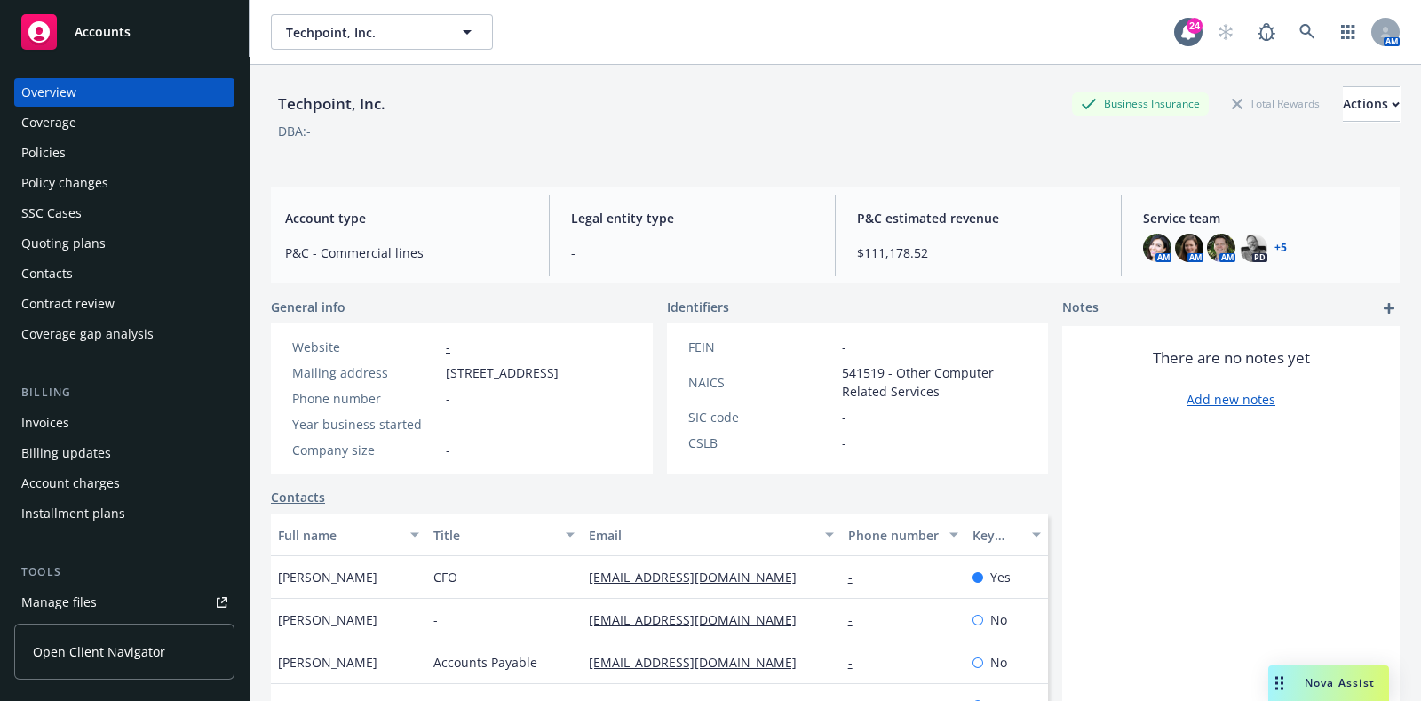 The width and height of the screenshot is (1421, 701). I want to click on div: SIC code, so click(761, 417).